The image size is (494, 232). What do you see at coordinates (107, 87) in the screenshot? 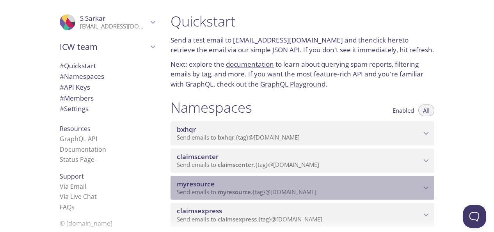
I see `div: API Keys` at bounding box center [107, 87].